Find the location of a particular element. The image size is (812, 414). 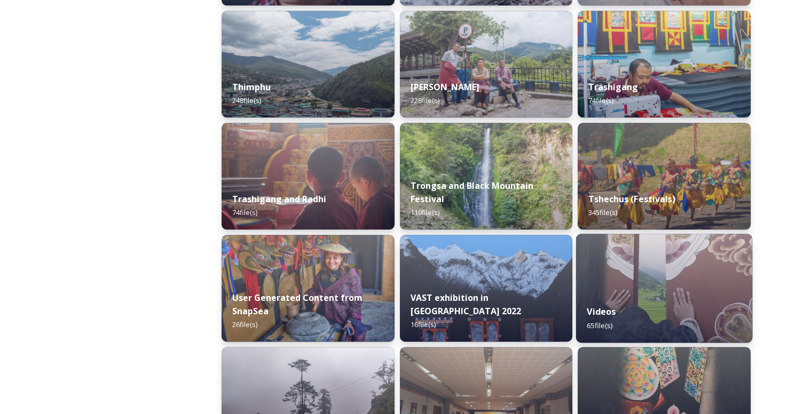

strong: Tshechus (Festivals) is located at coordinates (632, 199).